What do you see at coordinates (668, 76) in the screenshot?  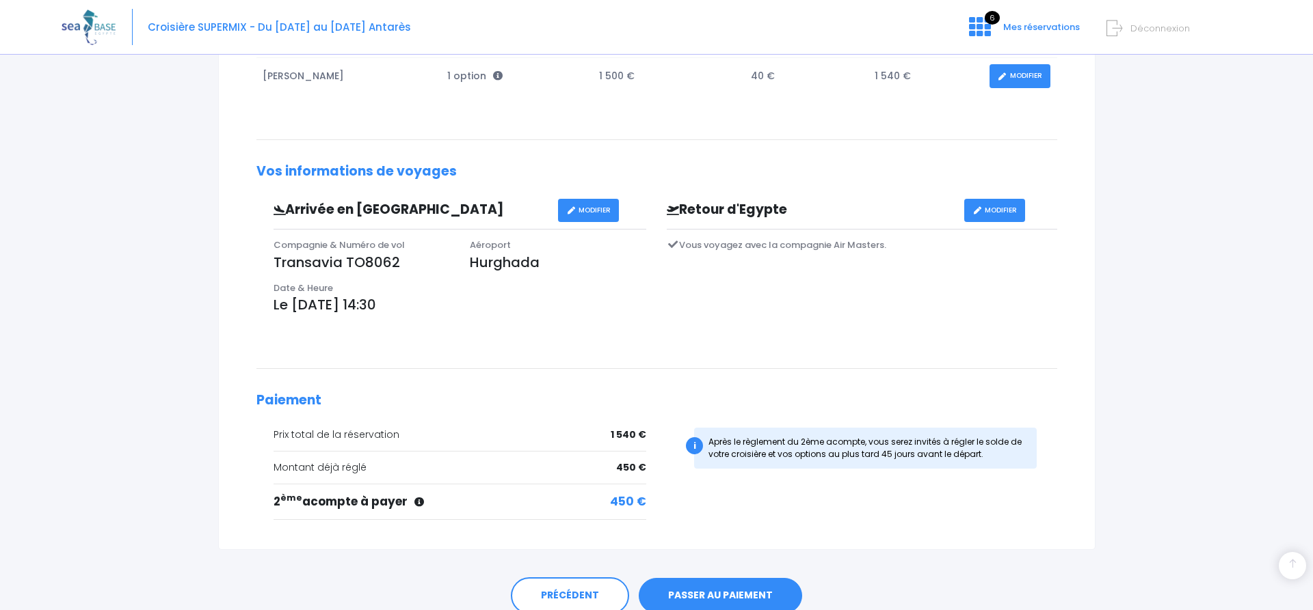 I see `td: 1 500 €` at bounding box center [668, 76].